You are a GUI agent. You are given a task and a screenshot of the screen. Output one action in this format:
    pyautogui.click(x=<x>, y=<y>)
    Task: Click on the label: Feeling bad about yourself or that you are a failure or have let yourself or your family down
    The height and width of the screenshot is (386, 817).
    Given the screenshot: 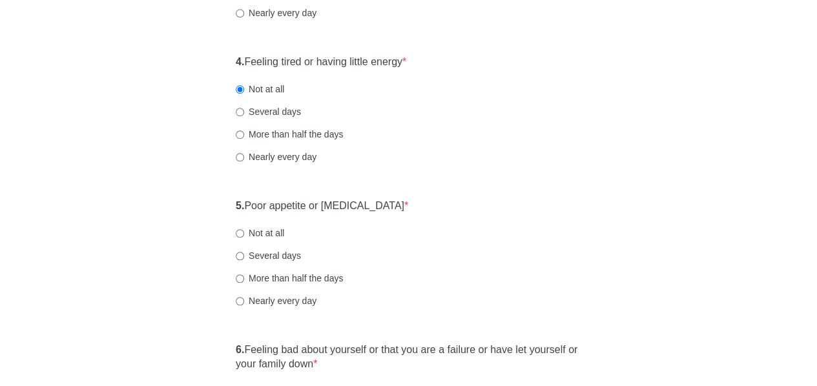 What is the action you would take?
    pyautogui.click(x=408, y=358)
    